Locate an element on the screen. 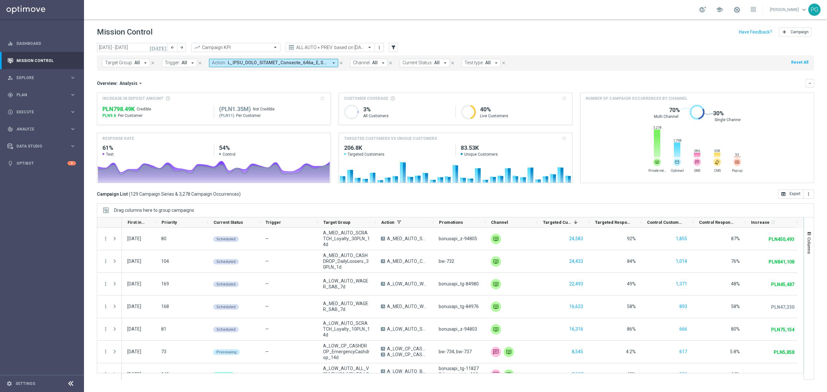  p: PLN45,487 is located at coordinates (783, 285).